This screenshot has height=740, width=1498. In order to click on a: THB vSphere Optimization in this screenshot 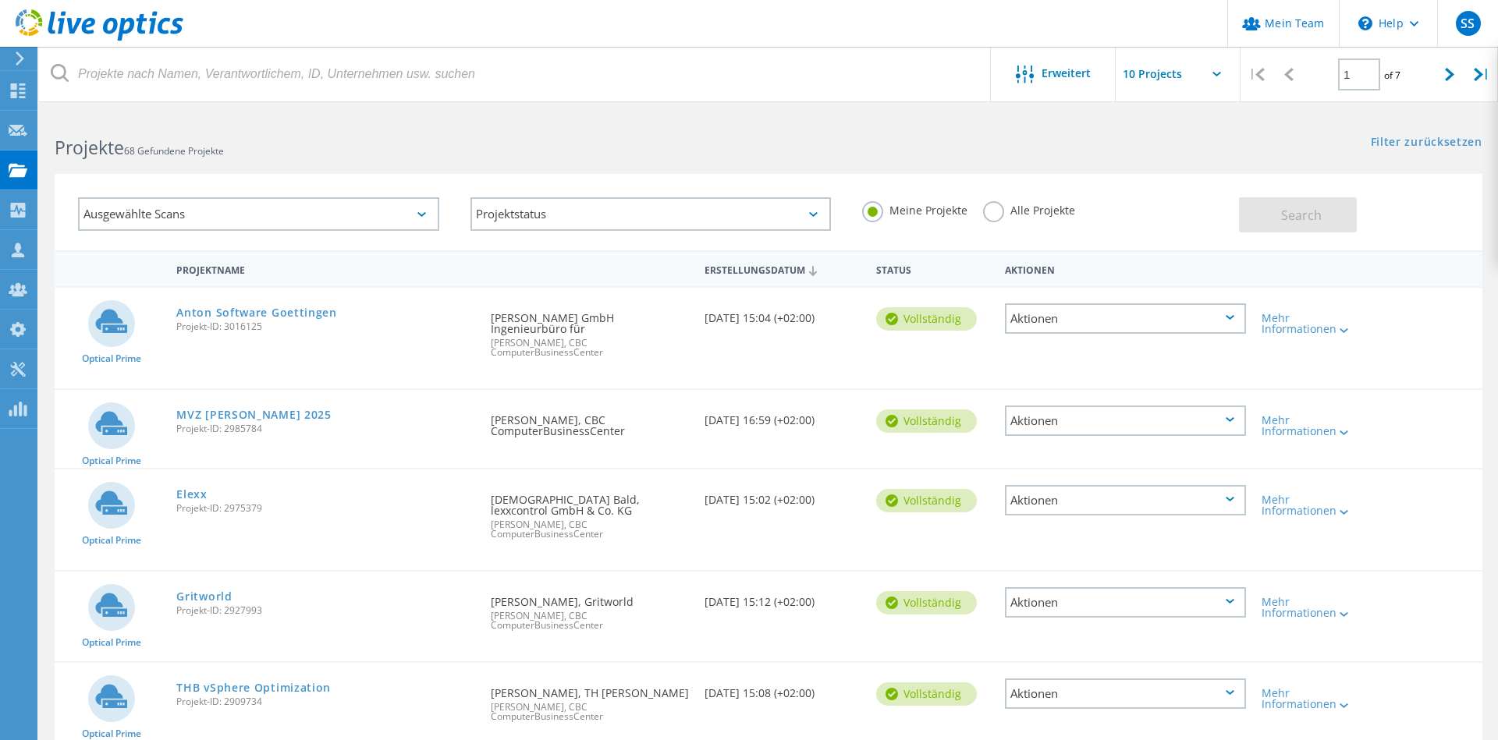, I will do `click(254, 688)`.